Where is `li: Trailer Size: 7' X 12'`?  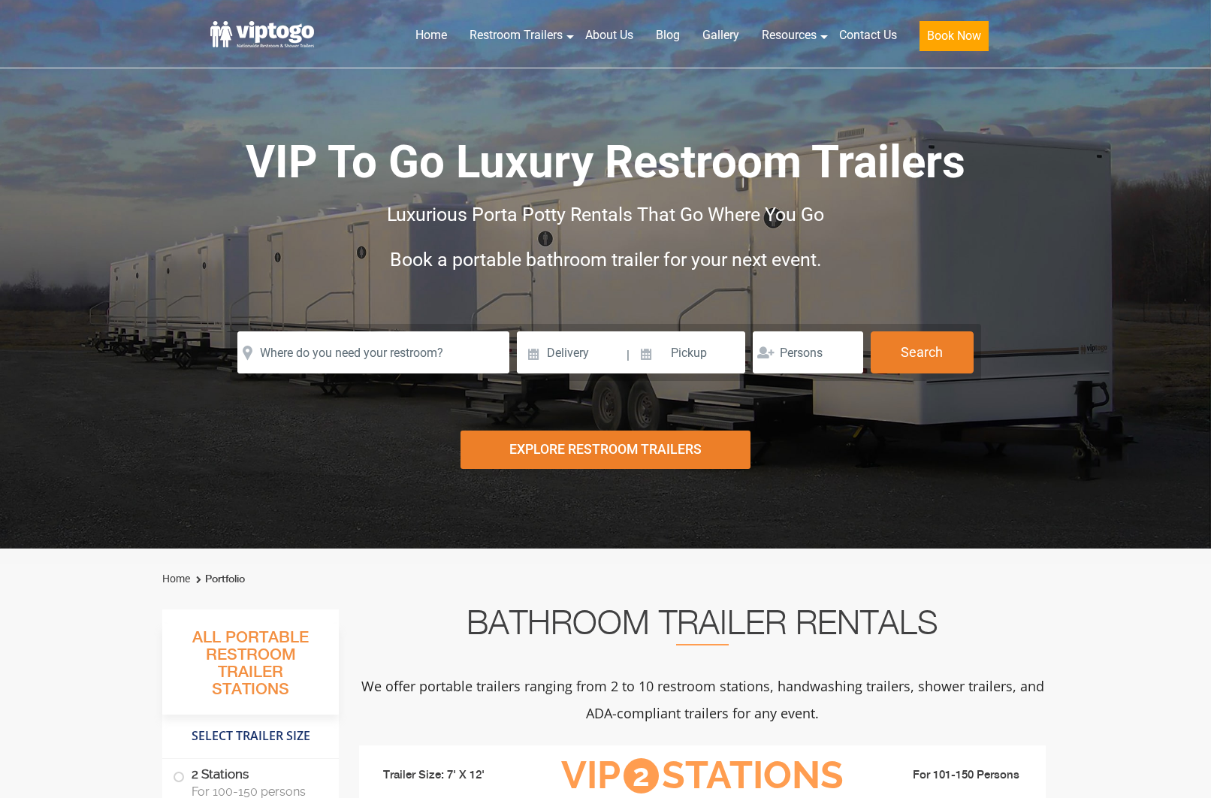 li: Trailer Size: 7' X 12' is located at coordinates (454, 775).